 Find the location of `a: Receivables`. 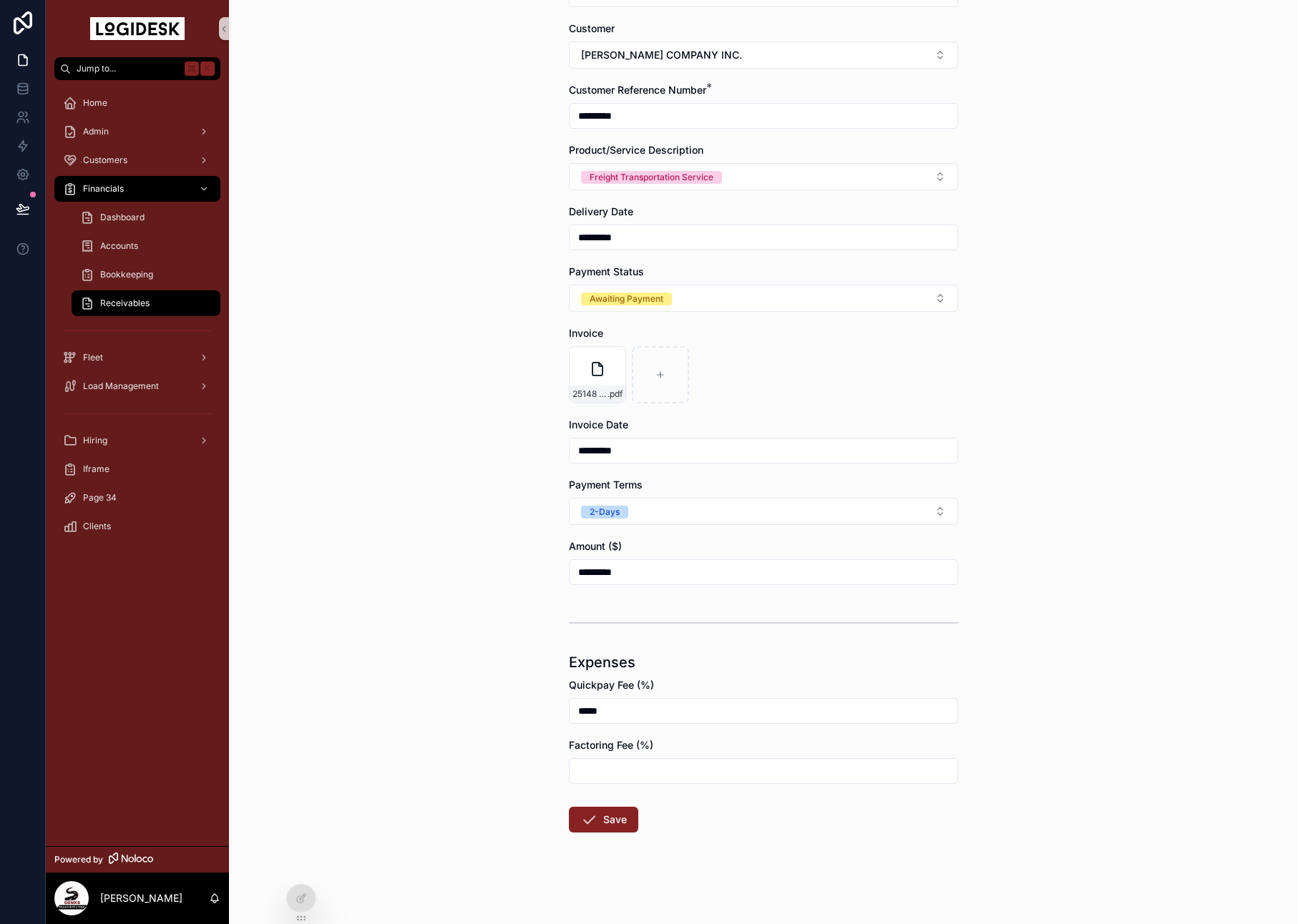

a: Receivables is located at coordinates (146, 303).